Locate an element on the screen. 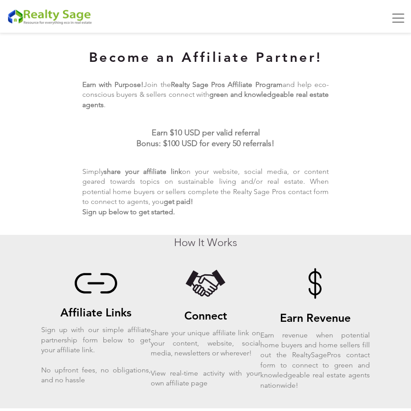 The image size is (411, 411). strong: green and knowledgeable real estate agents is located at coordinates (205, 99).